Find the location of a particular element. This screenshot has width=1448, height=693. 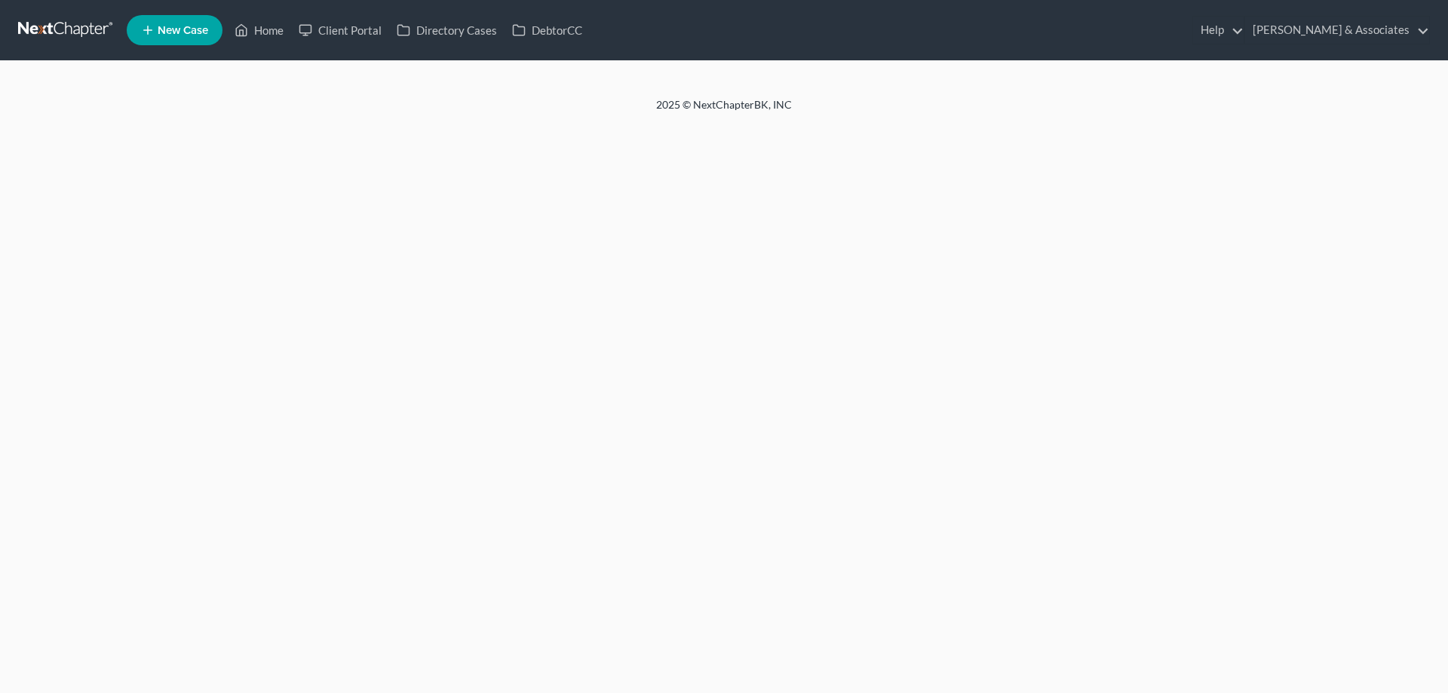

a: Help is located at coordinates (1218, 30).